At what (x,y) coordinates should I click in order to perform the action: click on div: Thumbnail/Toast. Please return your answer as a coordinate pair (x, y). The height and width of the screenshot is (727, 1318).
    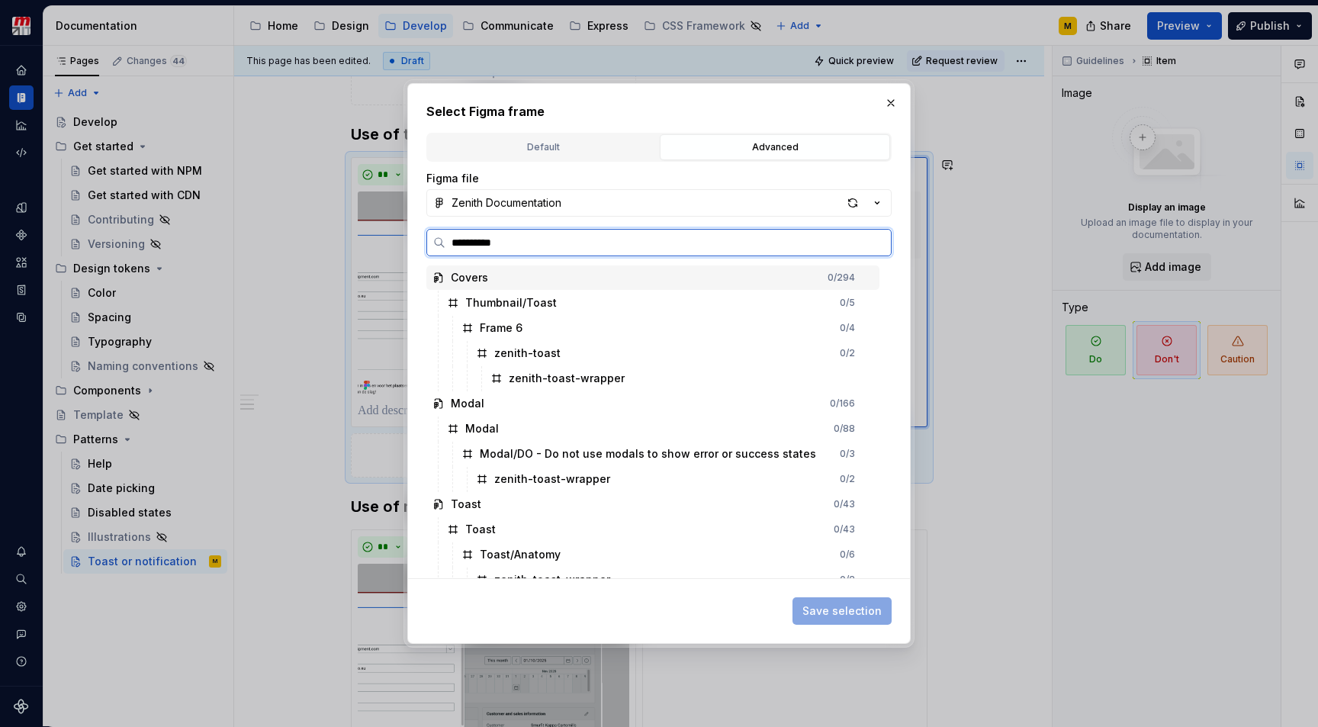
    Looking at the image, I should click on (511, 303).